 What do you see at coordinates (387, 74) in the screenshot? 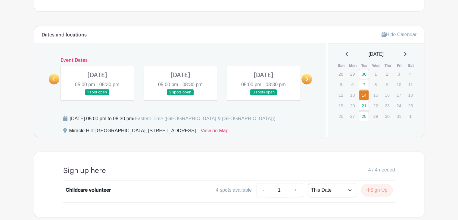
I see `p: 2` at bounding box center [387, 74].